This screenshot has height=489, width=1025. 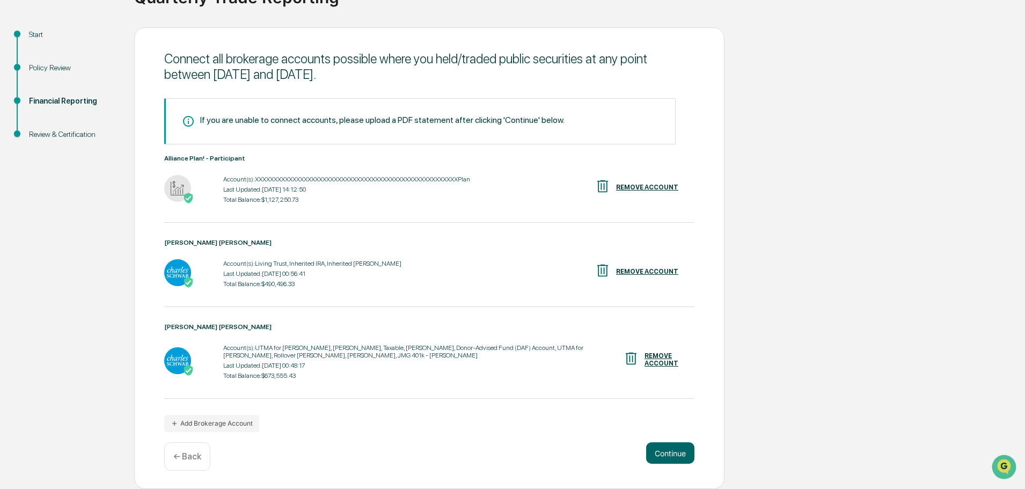 What do you see at coordinates (103, 31) in the screenshot?
I see `p: How can we help?` at bounding box center [103, 31].